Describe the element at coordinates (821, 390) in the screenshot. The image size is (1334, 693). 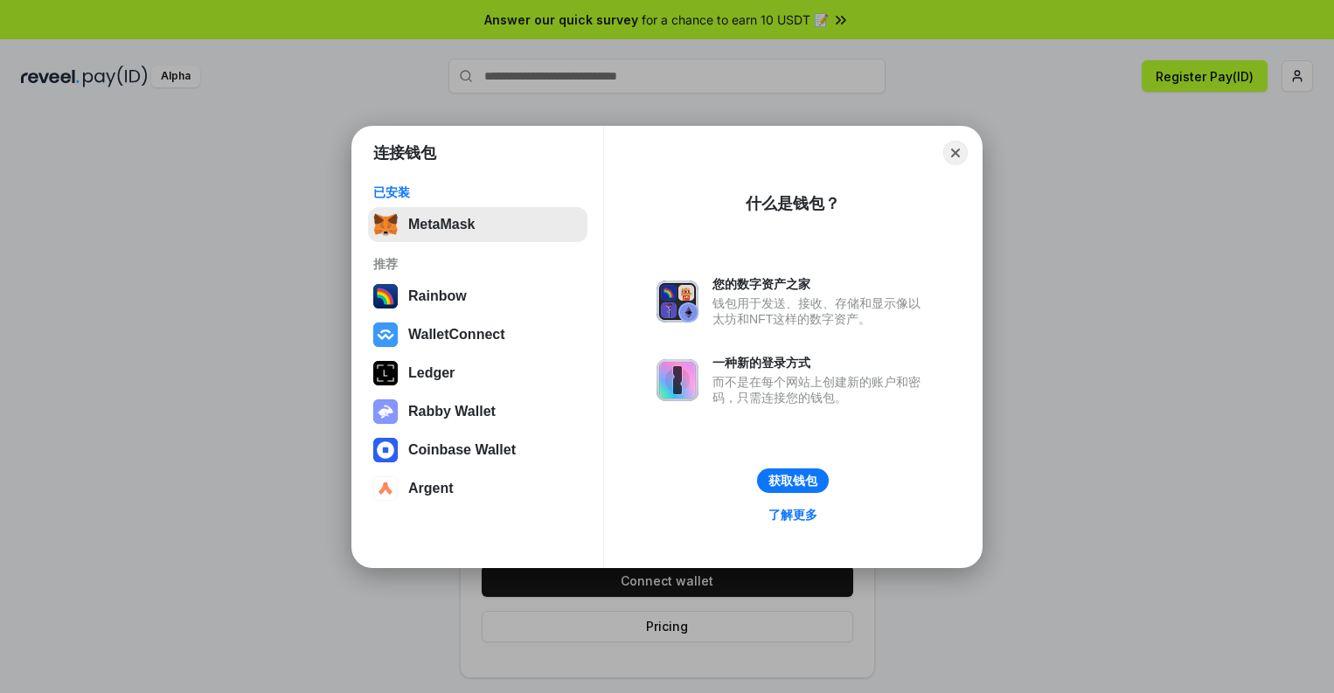
I see `div: 而不是在每个网站上创建新的账户和密码，只需连接您的钱包。` at that location.